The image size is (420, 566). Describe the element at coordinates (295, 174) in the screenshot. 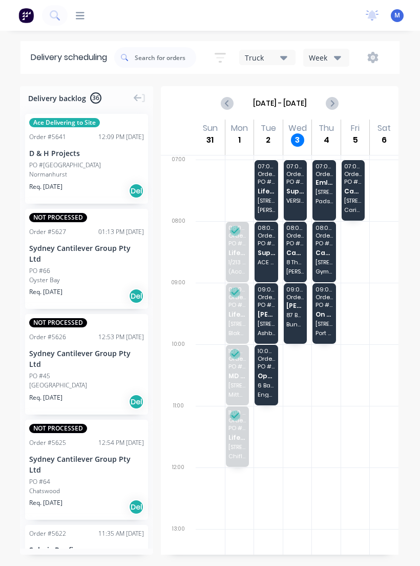

I see `span: Order # 2155` at that location.